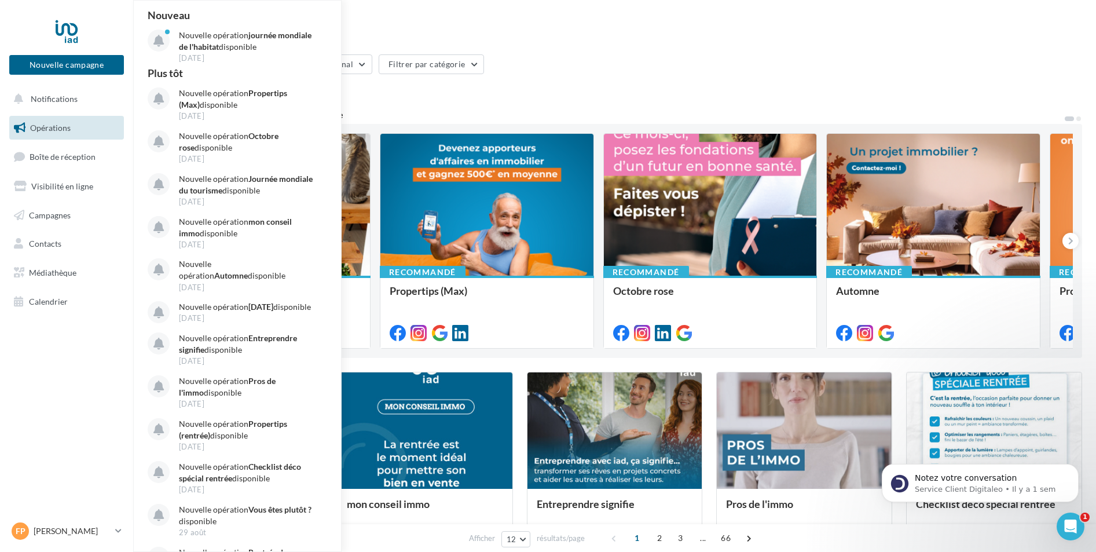 The image size is (1096, 552). I want to click on div: Octobre rose, so click(710, 296).